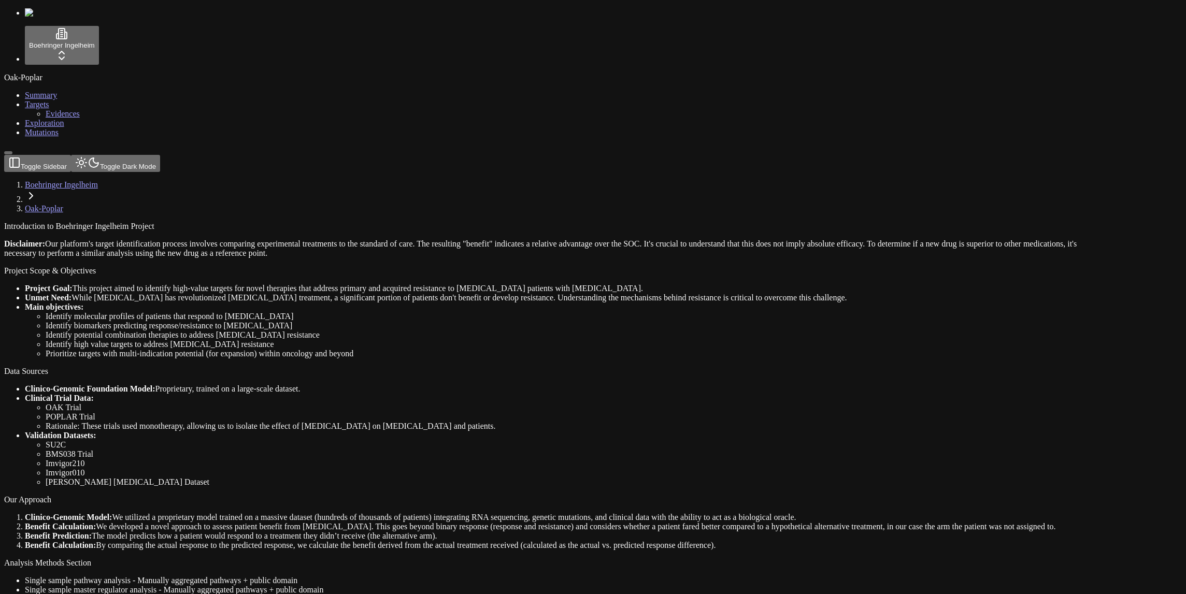 The image size is (1186, 594). I want to click on div: Data Sources, so click(543, 372).